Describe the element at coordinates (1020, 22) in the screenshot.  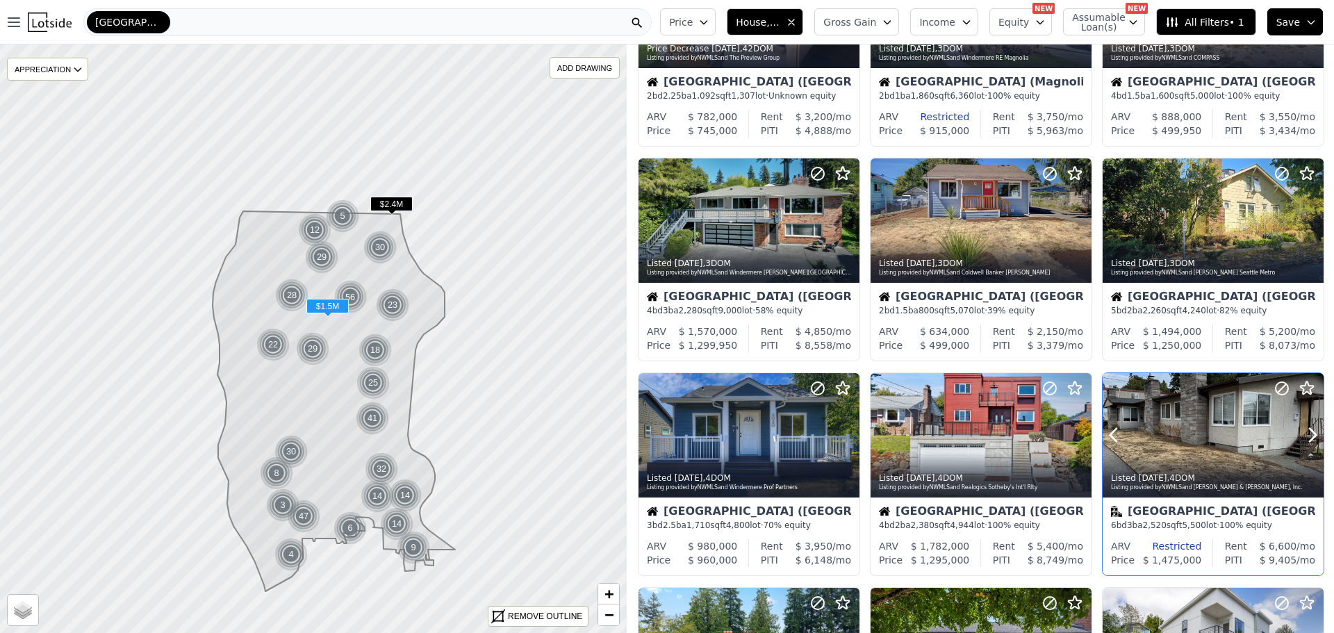
I see `button: Equity` at that location.